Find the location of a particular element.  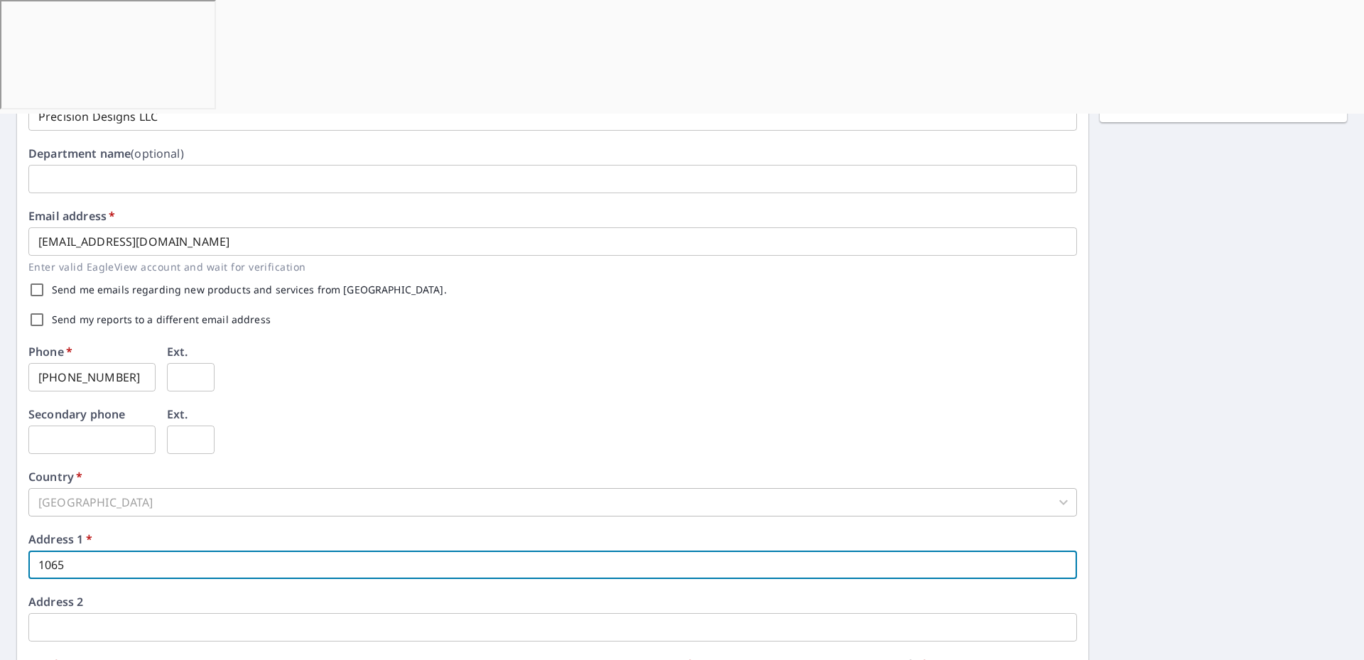

label: Phone is located at coordinates (50, 352).